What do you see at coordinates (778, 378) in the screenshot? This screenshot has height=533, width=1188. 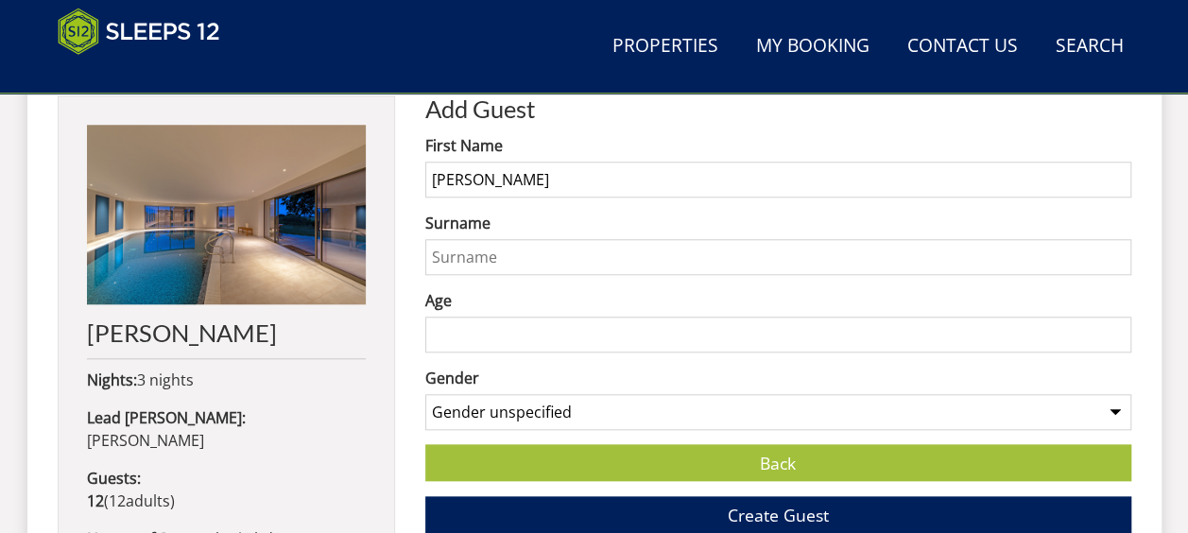 I see `label: Gender` at bounding box center [778, 378].